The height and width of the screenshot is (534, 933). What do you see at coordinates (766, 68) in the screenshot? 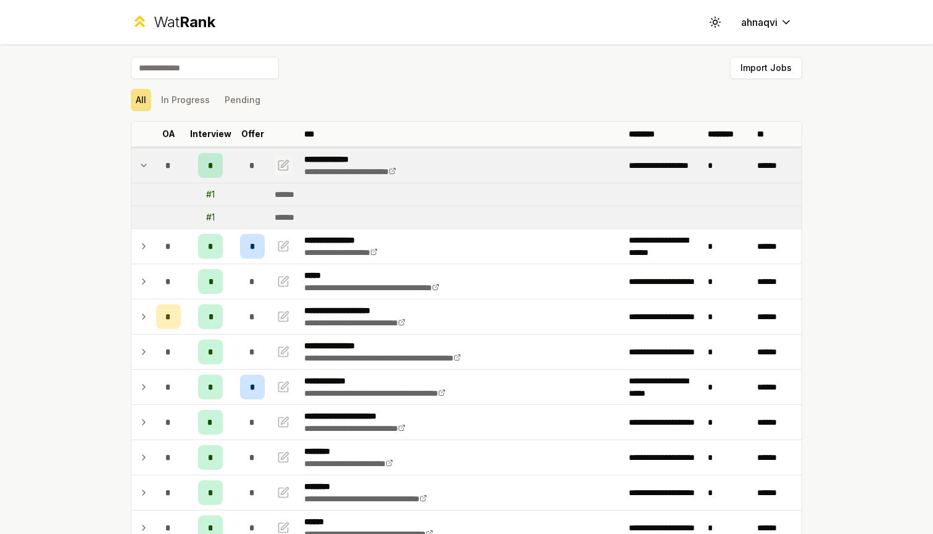
I see `button: Import Jobs` at bounding box center [766, 68].